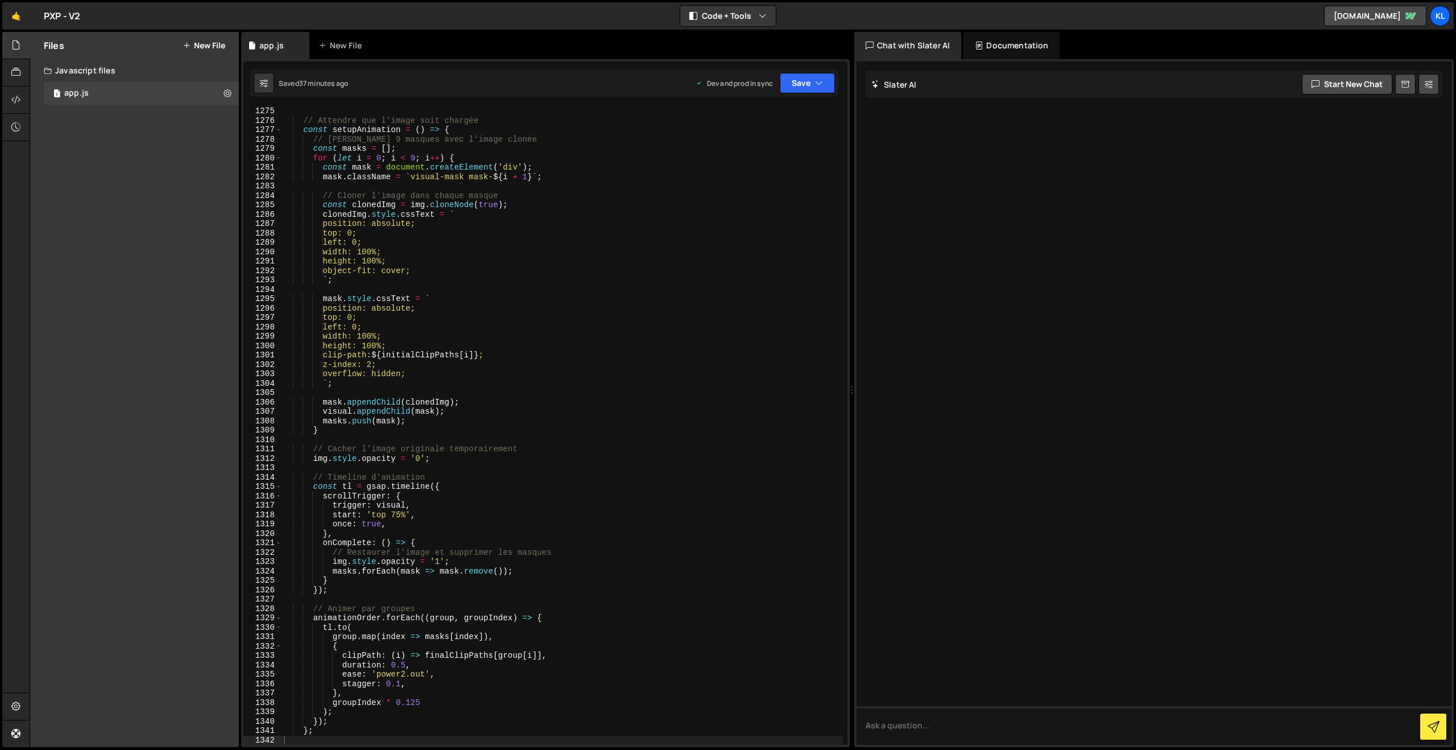  I want to click on div: Chat with Slater AI, so click(908, 45).